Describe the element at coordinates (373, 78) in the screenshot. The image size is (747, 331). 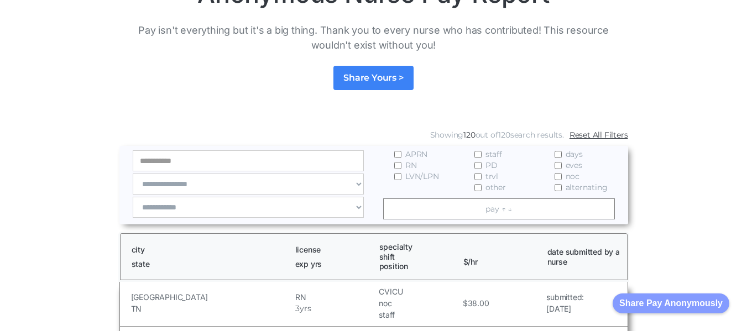
I see `a: Share Yours >` at that location.